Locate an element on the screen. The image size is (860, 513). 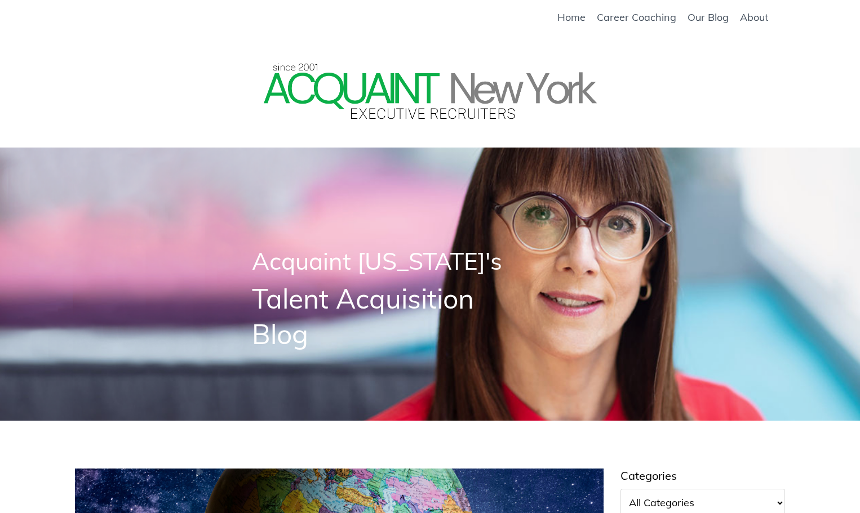
a: Our Blog is located at coordinates (708, 17).